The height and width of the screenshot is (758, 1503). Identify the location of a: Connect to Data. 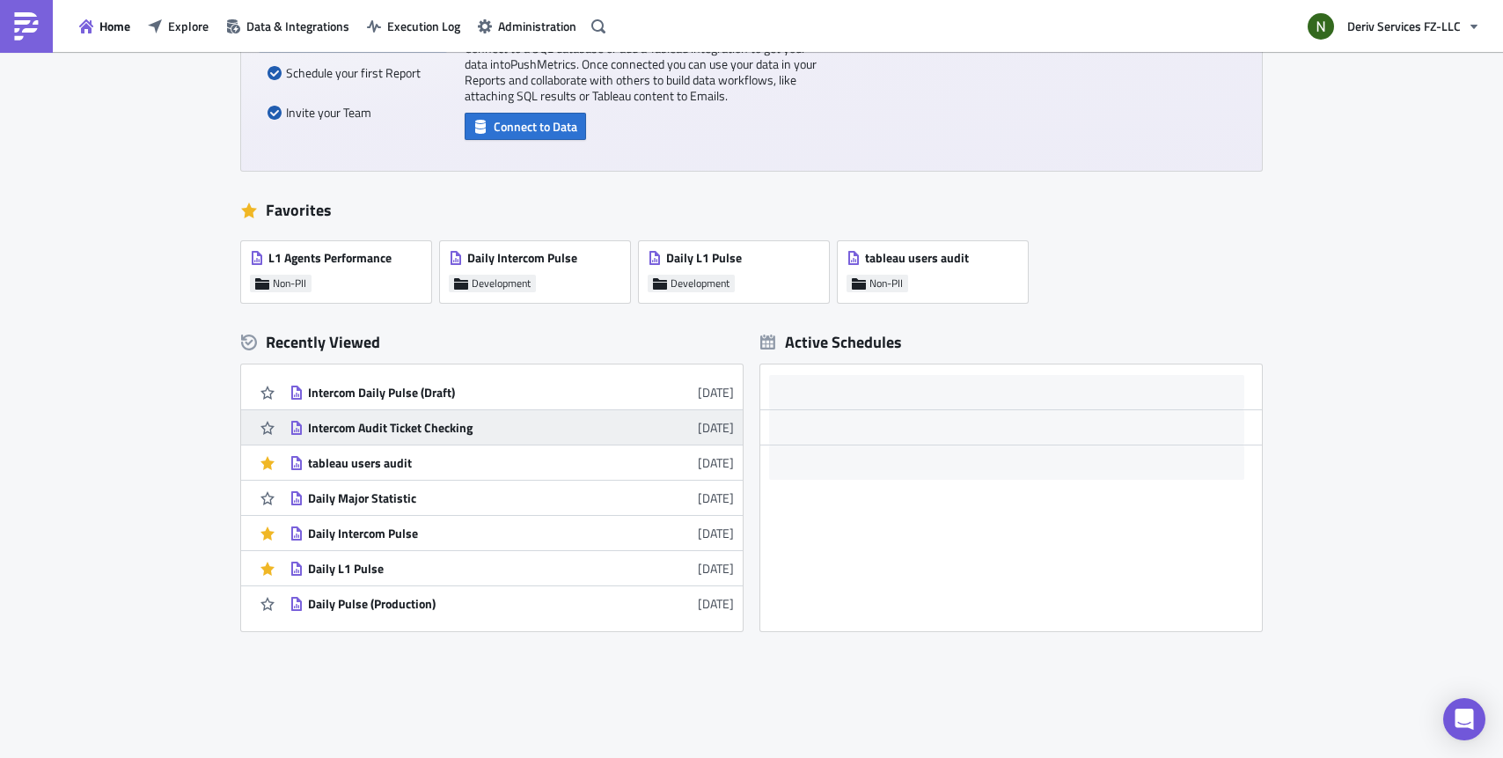
(525, 124).